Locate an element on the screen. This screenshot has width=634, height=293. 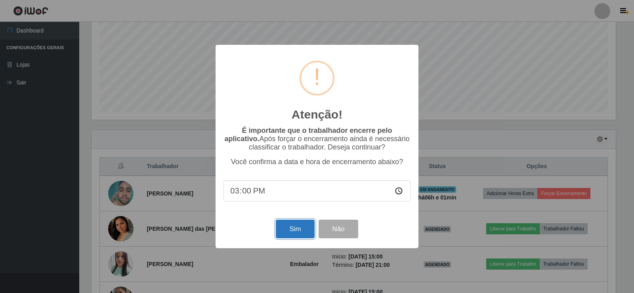
button: Sim is located at coordinates (295, 229).